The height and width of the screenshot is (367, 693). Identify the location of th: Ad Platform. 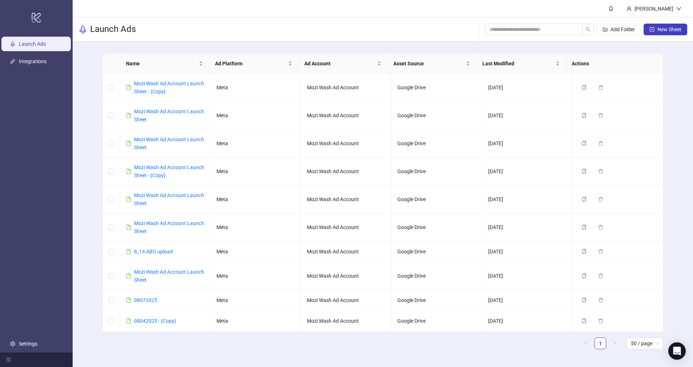
(254, 64).